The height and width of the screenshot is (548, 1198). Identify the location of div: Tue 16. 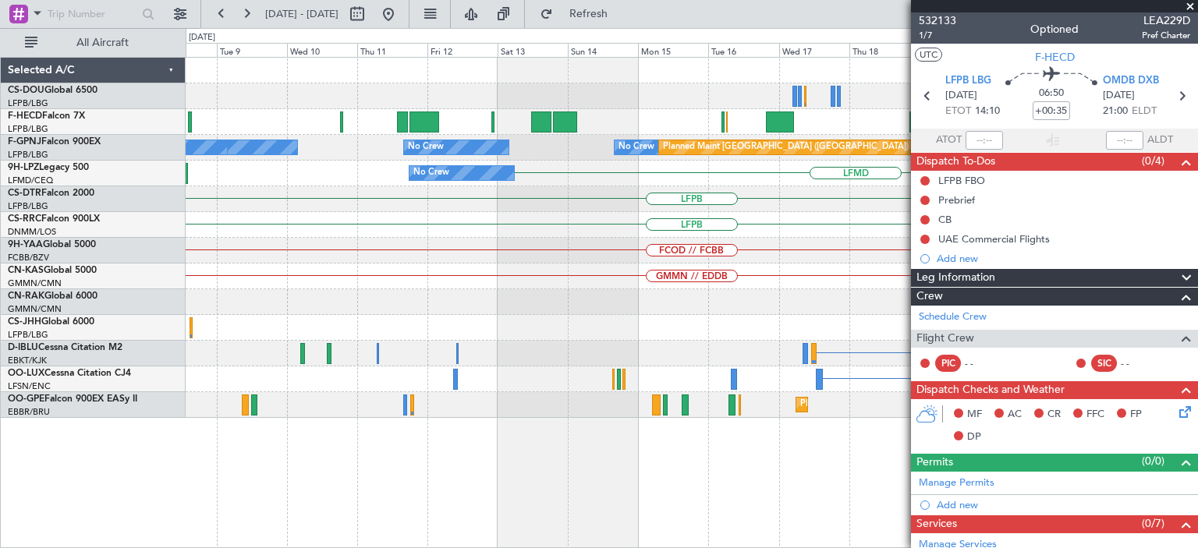
(743, 50).